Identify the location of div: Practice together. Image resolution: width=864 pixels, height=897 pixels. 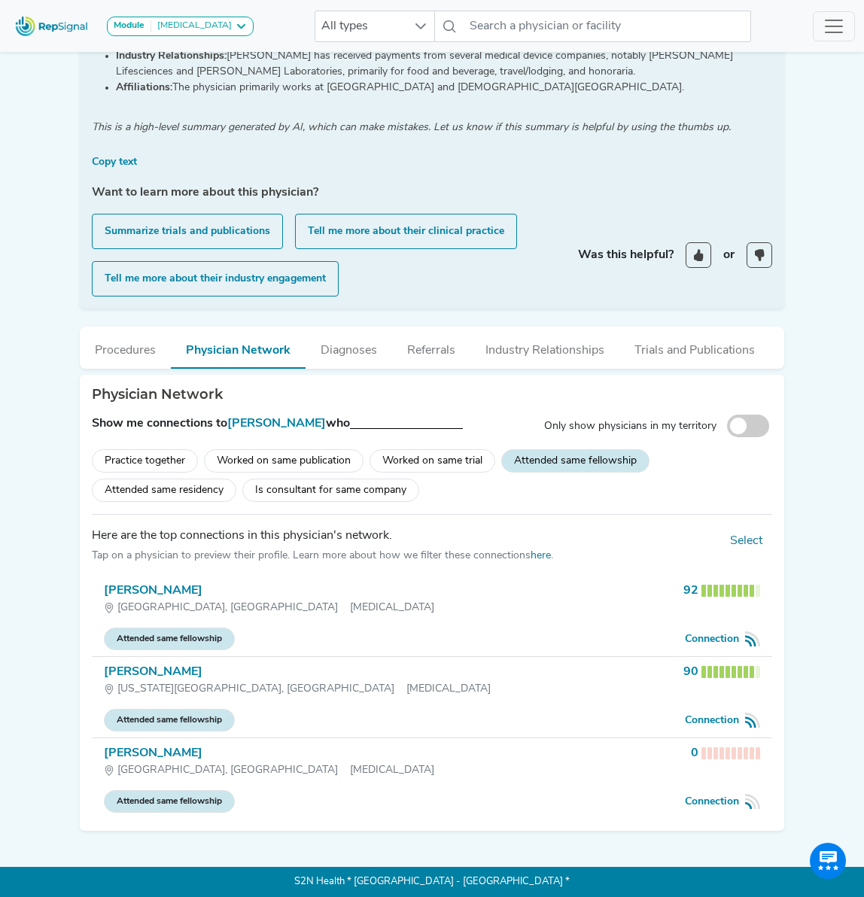
(145, 461).